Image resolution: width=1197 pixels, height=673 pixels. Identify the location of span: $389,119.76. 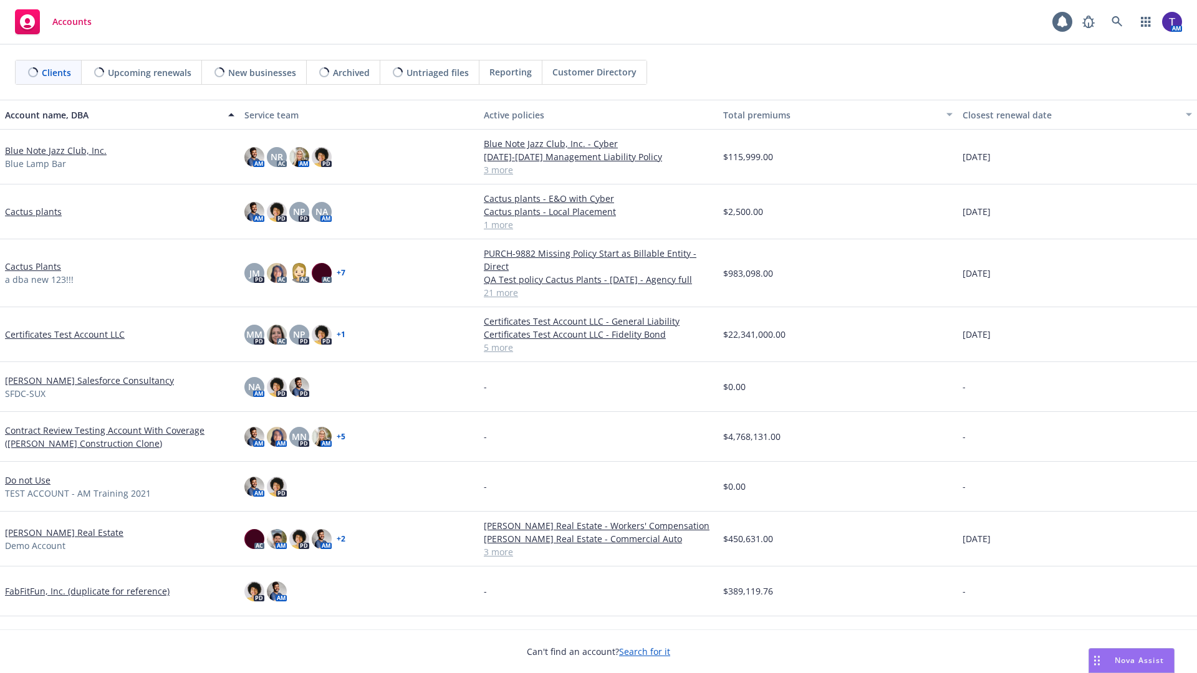
(748, 591).